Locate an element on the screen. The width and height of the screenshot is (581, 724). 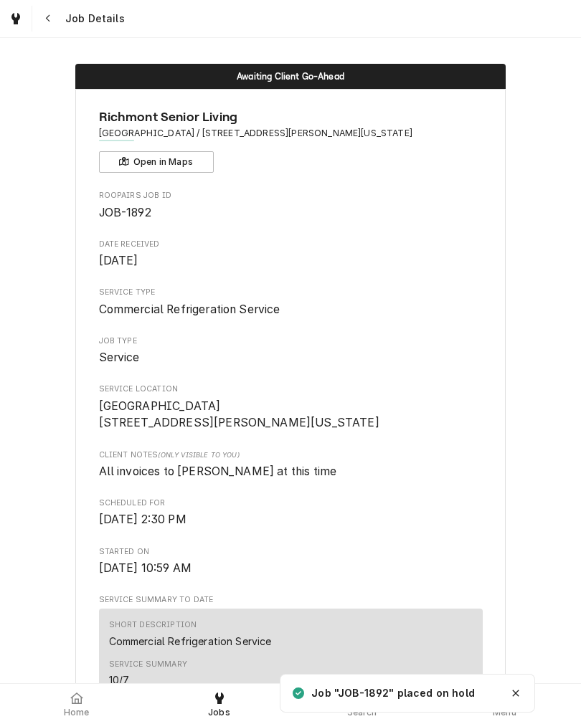
a: Jobs is located at coordinates (219, 704).